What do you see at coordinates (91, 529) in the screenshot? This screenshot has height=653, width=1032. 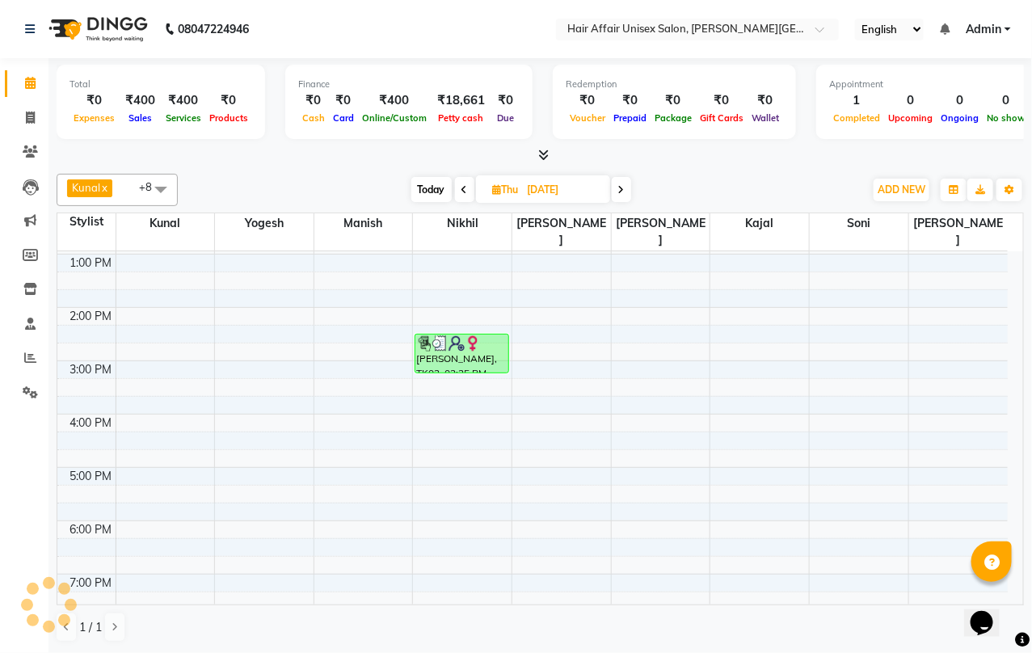 I see `div: 6:00 PM` at bounding box center [91, 529].